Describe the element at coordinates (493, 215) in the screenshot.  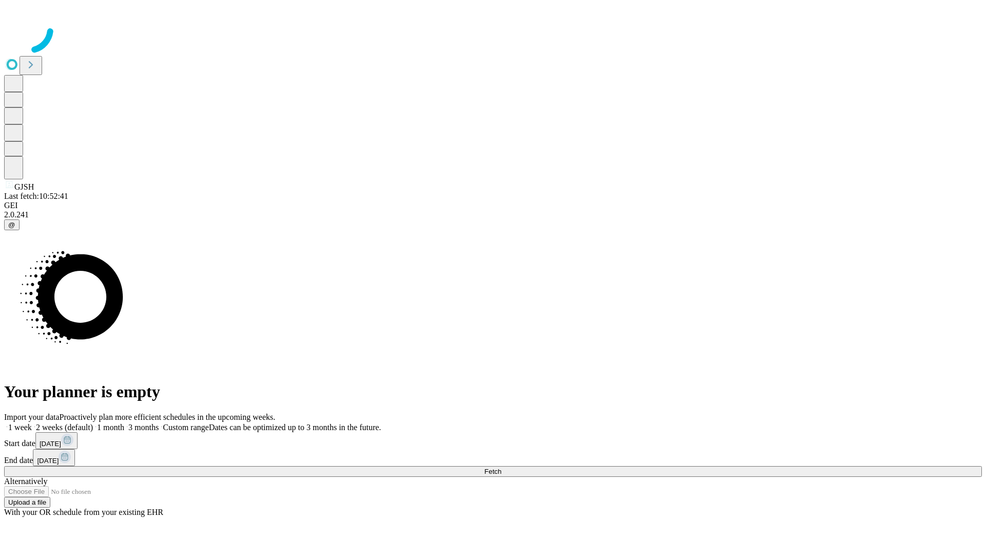
I see `div: 2.0.241` at that location.